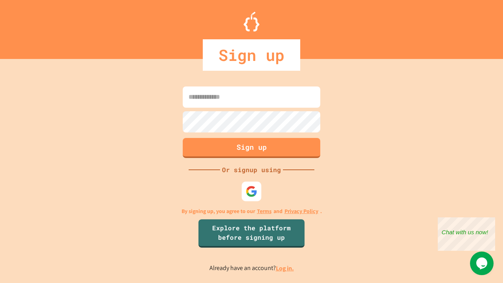 The height and width of the screenshot is (283, 503). Describe the element at coordinates (301, 211) in the screenshot. I see `a: Privacy Policy` at that location.